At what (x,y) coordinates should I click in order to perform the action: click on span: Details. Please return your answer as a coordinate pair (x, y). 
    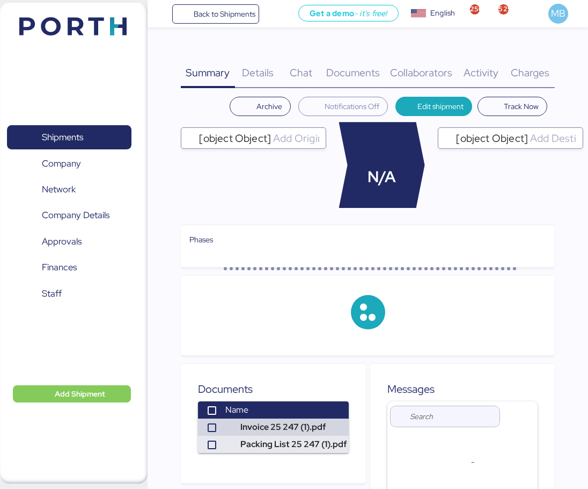
    Looking at the image, I should click on (258, 72).